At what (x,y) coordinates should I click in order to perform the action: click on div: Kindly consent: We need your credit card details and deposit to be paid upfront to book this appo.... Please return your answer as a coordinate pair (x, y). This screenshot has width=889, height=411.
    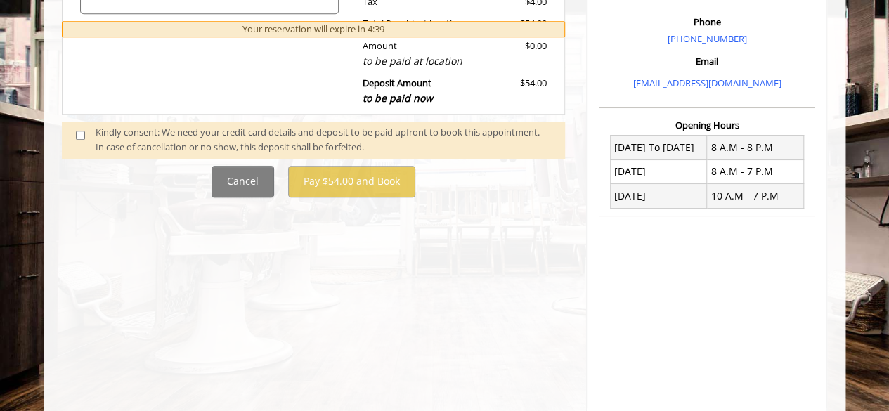
    Looking at the image, I should click on (323, 140).